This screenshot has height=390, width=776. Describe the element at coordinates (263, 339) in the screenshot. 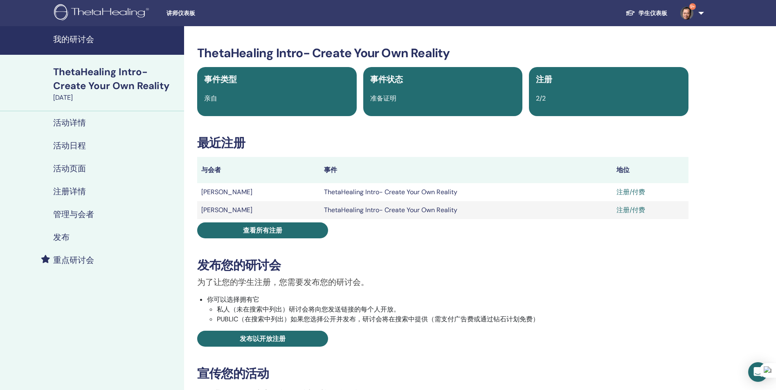

I see `a: 发布以开放注册` at that location.